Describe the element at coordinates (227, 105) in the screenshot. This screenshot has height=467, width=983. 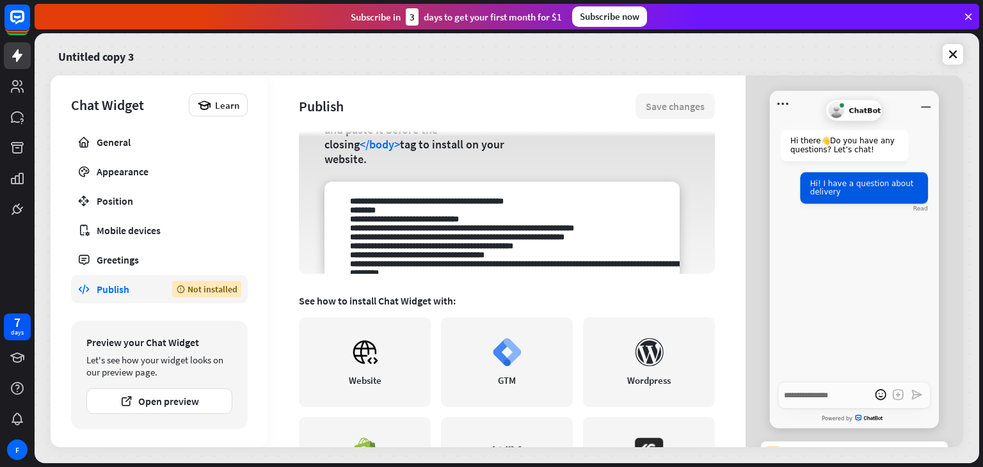
I see `span: Learn` at that location.